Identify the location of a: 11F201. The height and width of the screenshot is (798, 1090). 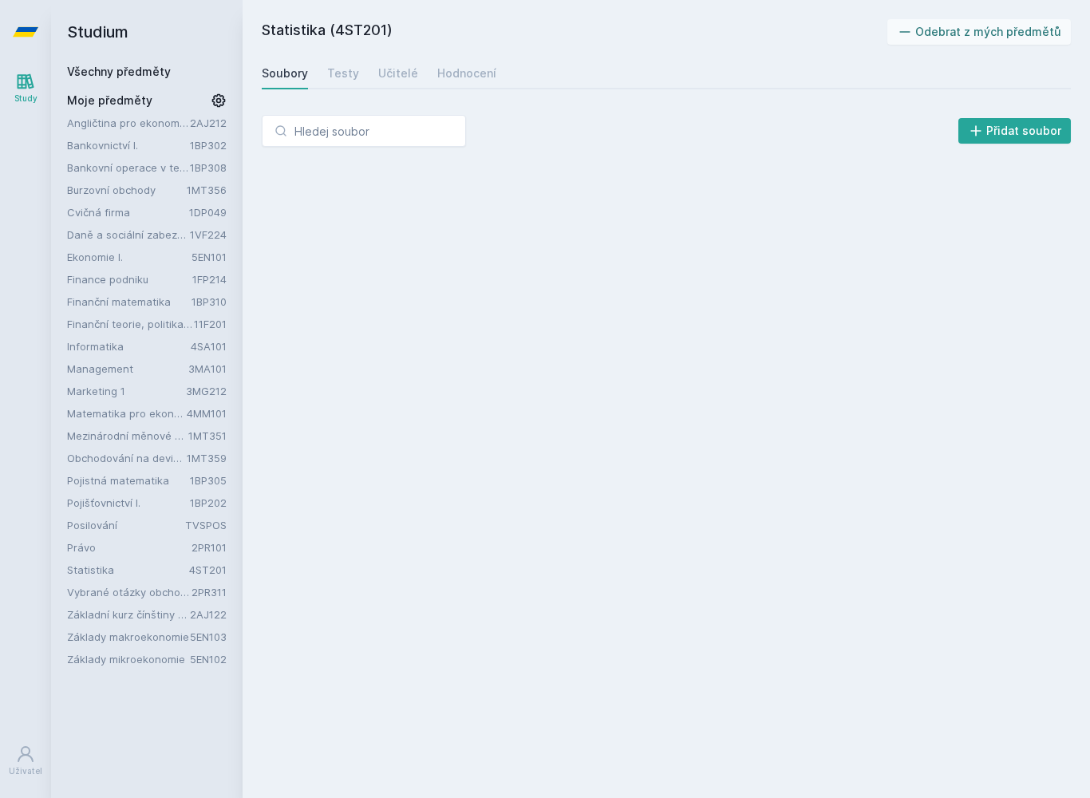
(210, 324).